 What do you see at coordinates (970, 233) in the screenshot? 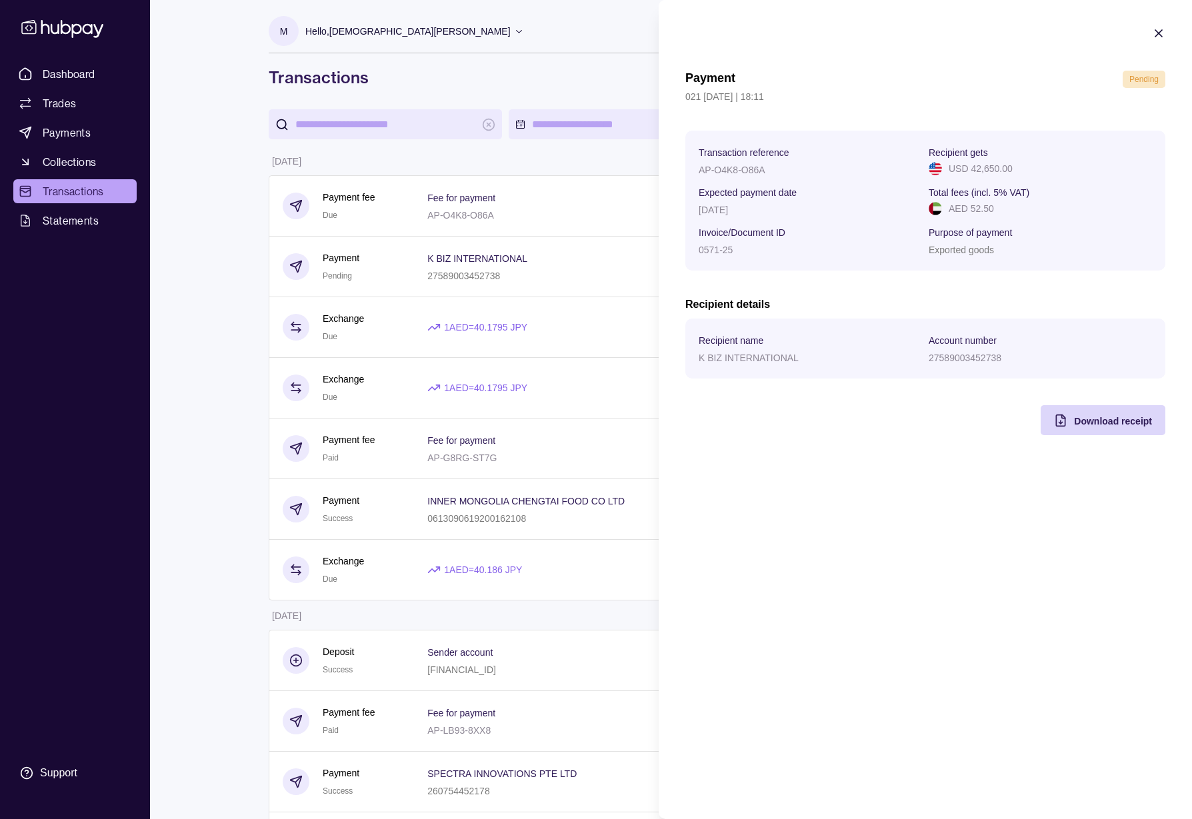
I see `p: Purpose of payment` at bounding box center [970, 233].